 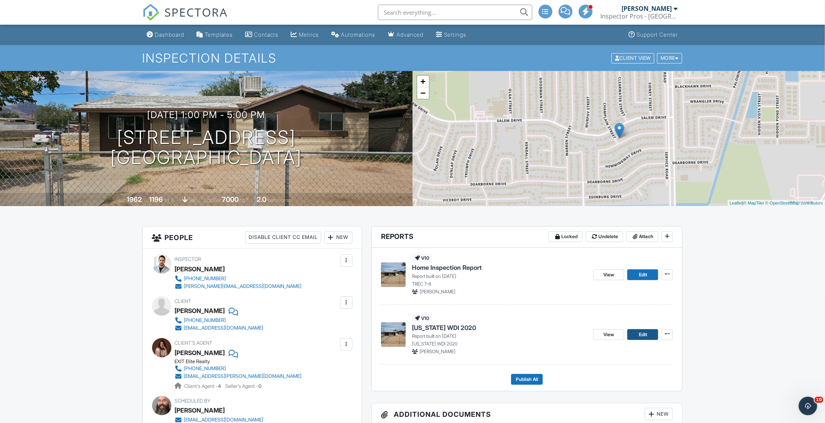 I want to click on a: Settings, so click(x=451, y=35).